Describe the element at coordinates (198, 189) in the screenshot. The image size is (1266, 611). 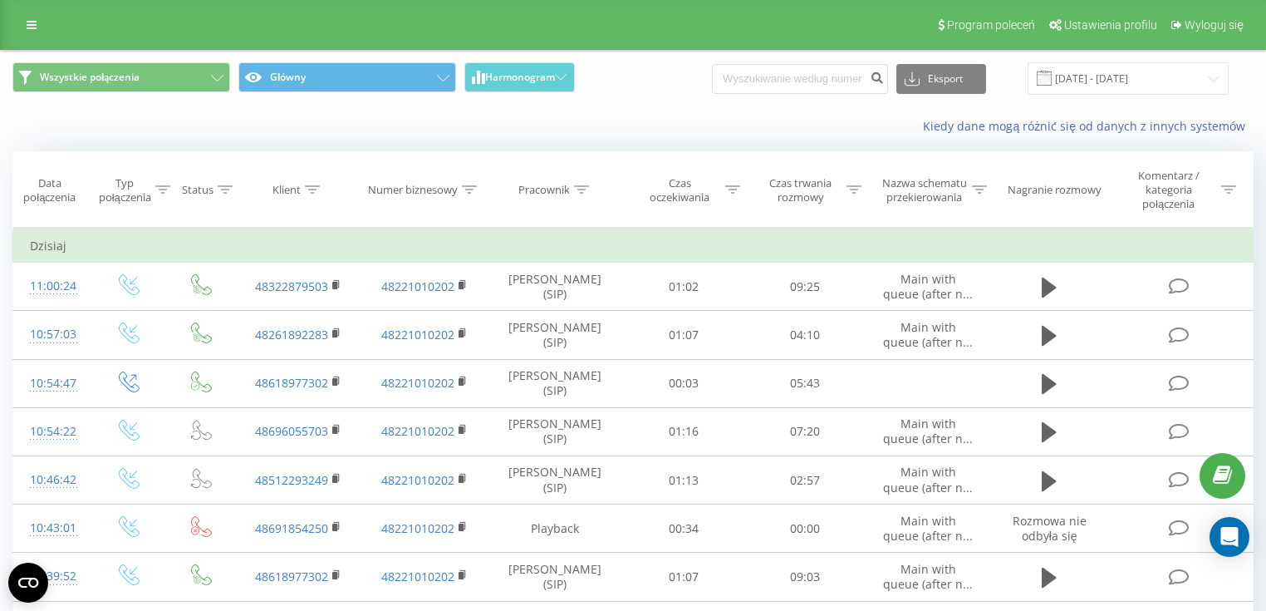
I see `div: Status` at that location.